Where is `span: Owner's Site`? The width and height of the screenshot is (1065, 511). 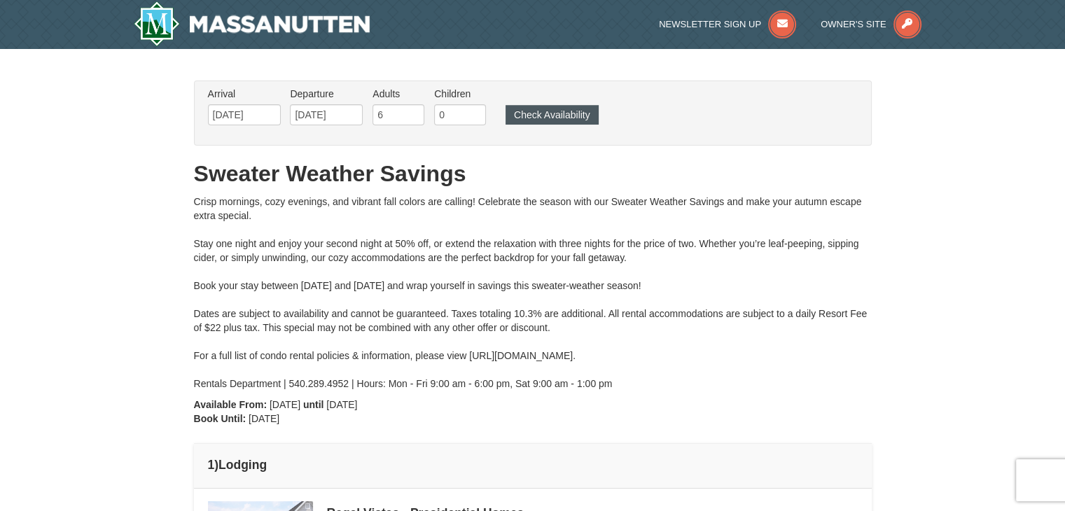 span: Owner's Site is located at coordinates (853, 24).